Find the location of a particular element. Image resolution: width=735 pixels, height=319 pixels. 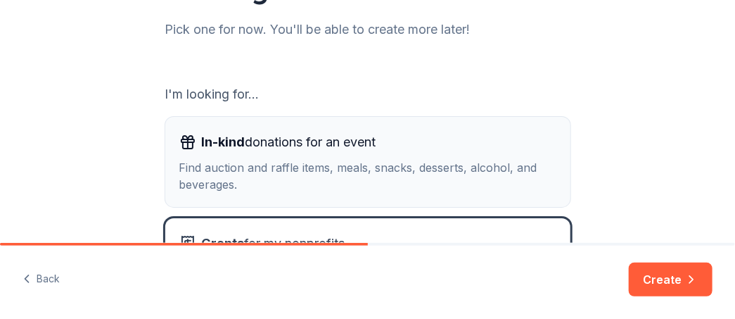

div: Find auction and raffle items, meals, snacks, desserts, alcohol, and beverages. is located at coordinates (368, 176).